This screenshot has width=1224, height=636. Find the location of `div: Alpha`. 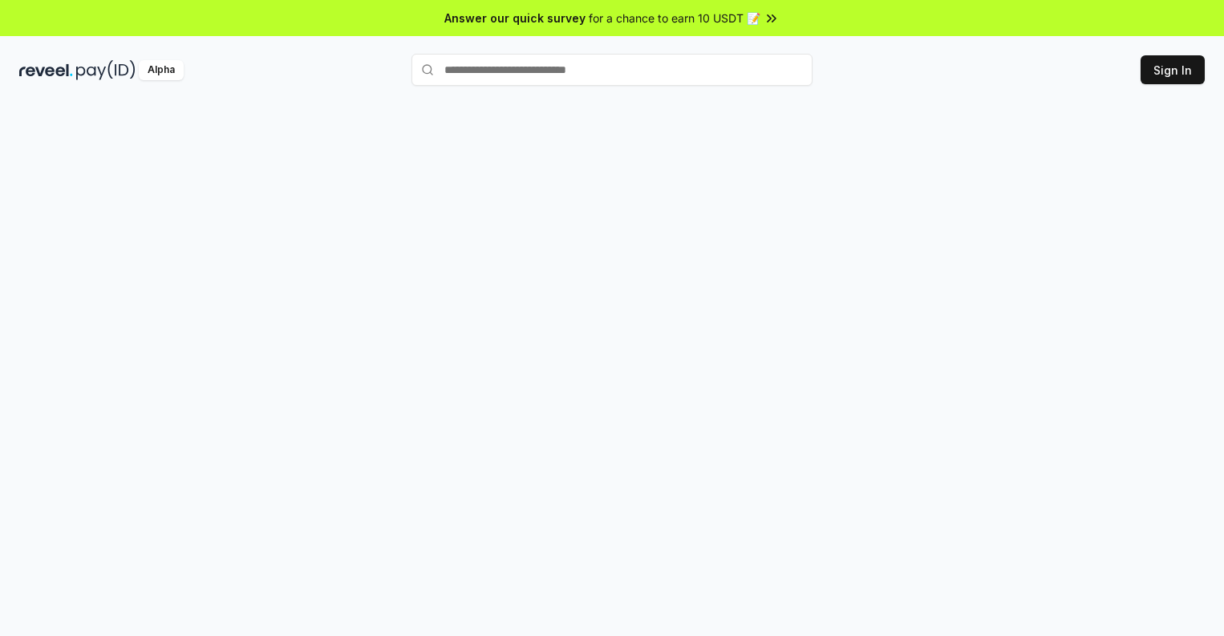

div: Alpha is located at coordinates (161, 70).